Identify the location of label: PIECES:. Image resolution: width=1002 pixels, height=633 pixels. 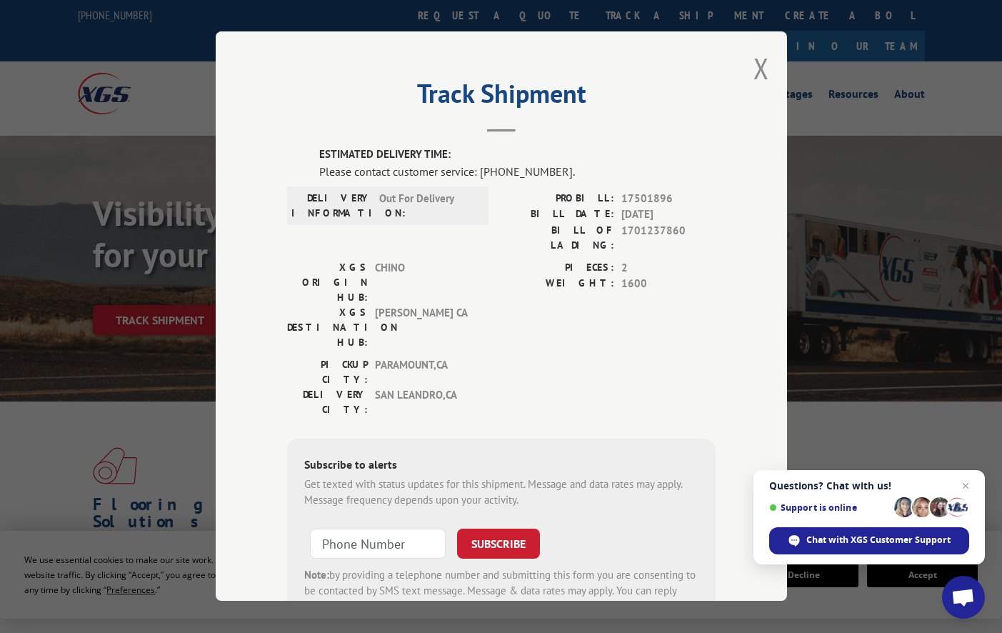
(558, 268).